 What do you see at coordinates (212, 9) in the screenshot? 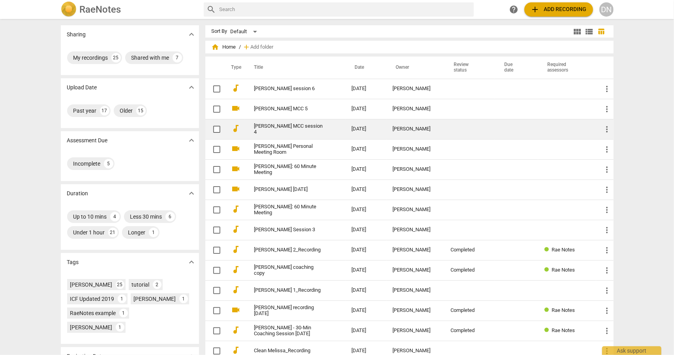
I see `span: search` at bounding box center [212, 9].